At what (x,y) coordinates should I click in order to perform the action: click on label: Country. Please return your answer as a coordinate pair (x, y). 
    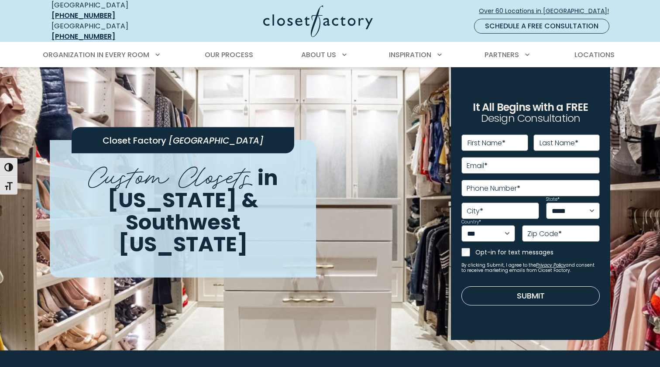
    Looking at the image, I should click on (471, 222).